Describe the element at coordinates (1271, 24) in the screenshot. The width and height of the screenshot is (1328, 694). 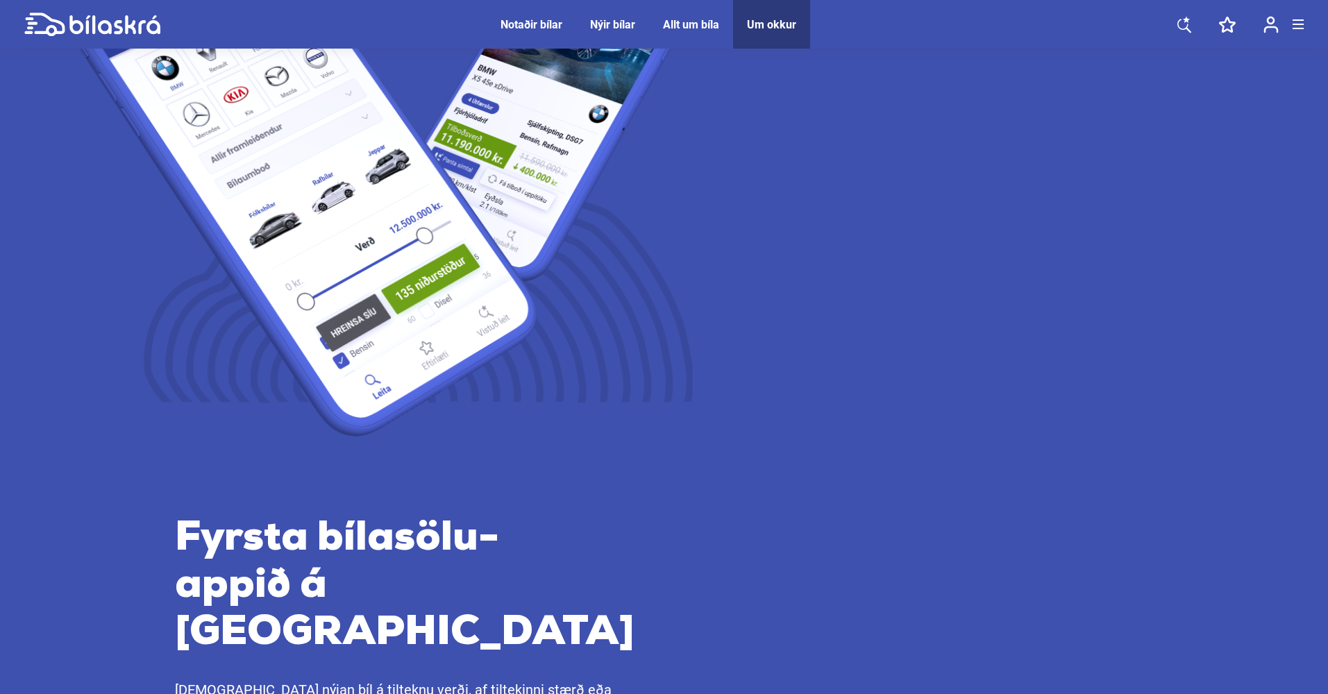
I see `img: user-login.svg` at that location.